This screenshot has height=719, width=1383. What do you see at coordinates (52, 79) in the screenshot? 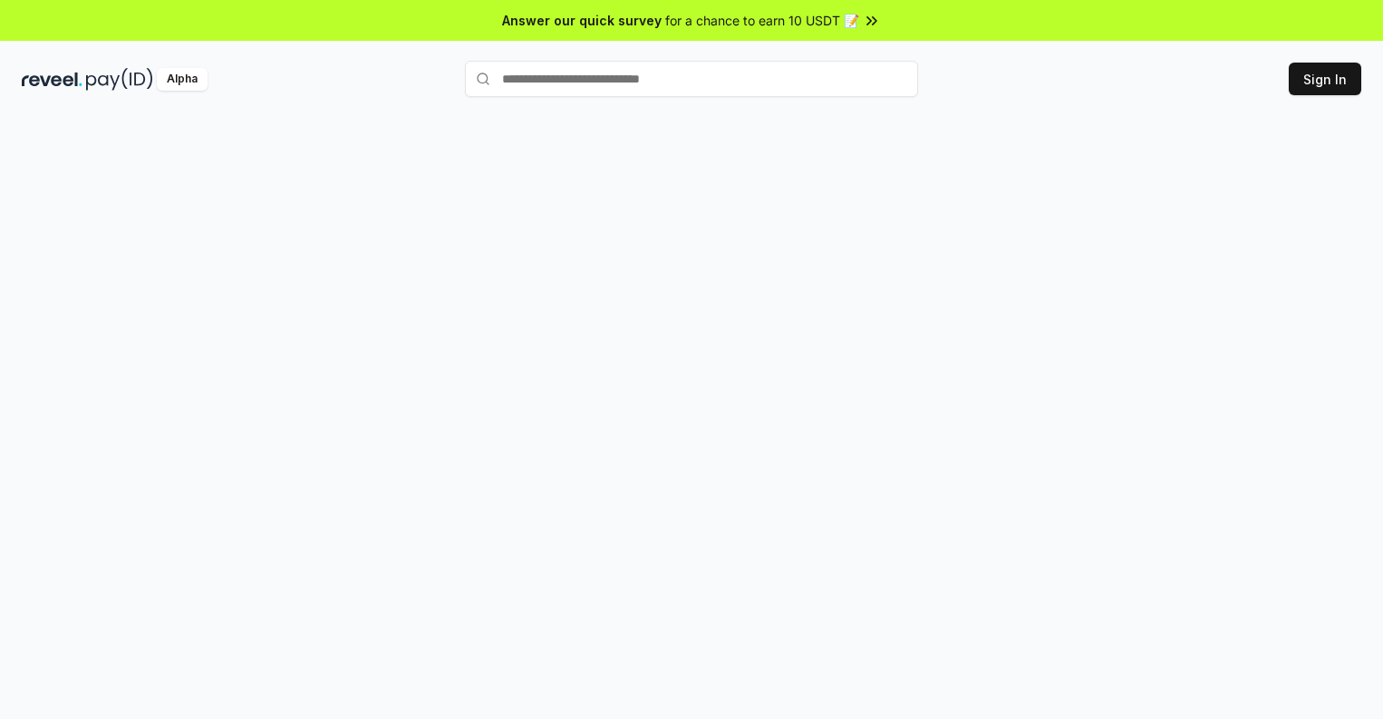
I see `img: reveel_dark` at bounding box center [52, 79].